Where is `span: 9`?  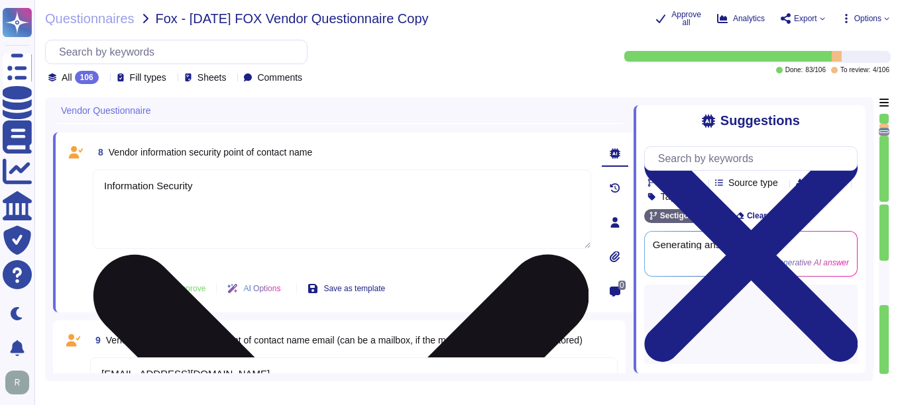 span: 9 is located at coordinates (95, 341).